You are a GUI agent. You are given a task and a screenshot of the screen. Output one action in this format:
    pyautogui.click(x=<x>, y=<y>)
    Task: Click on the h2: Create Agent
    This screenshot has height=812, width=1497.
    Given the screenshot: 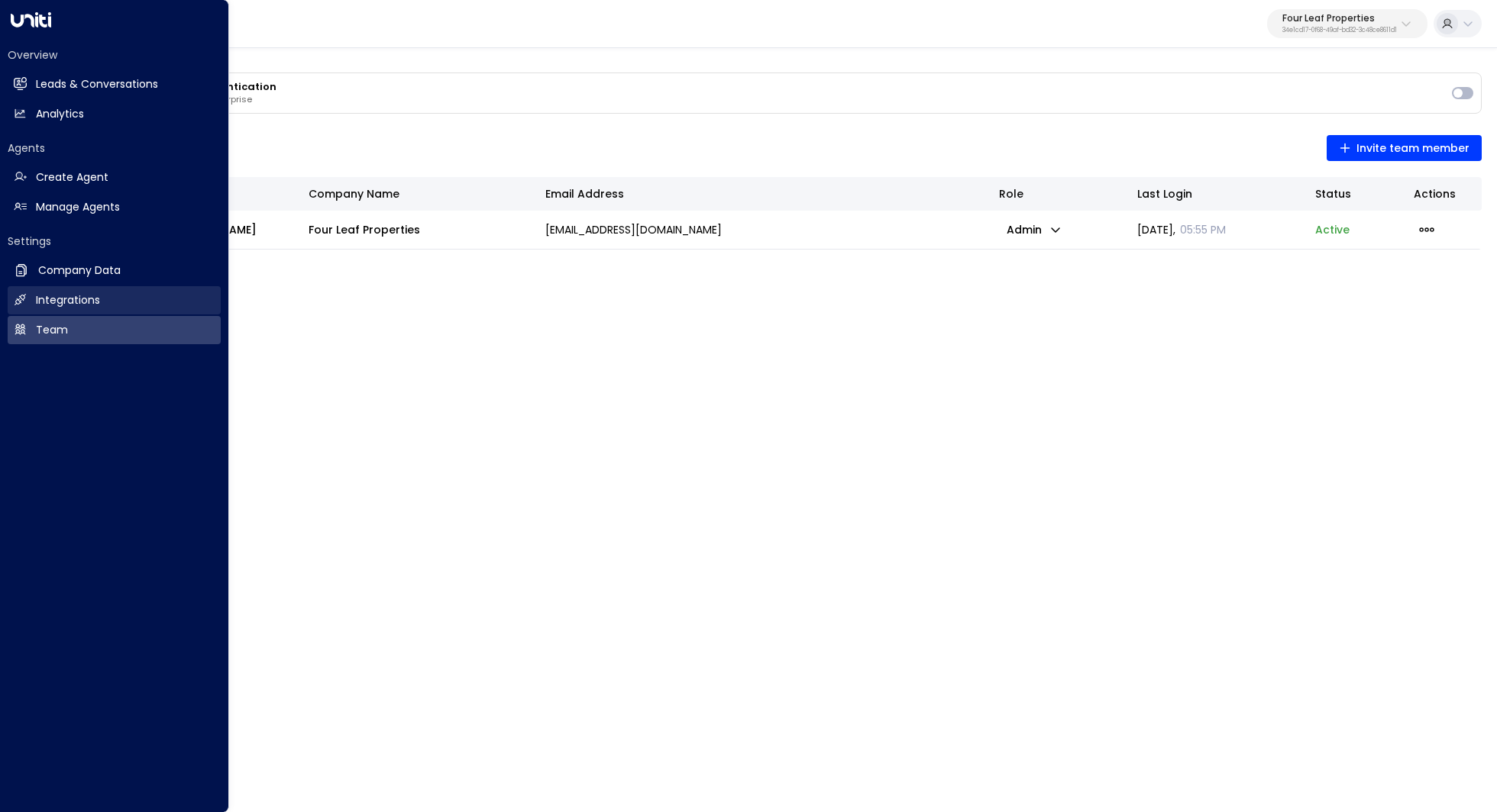 What is the action you would take?
    pyautogui.click(x=72, y=177)
    